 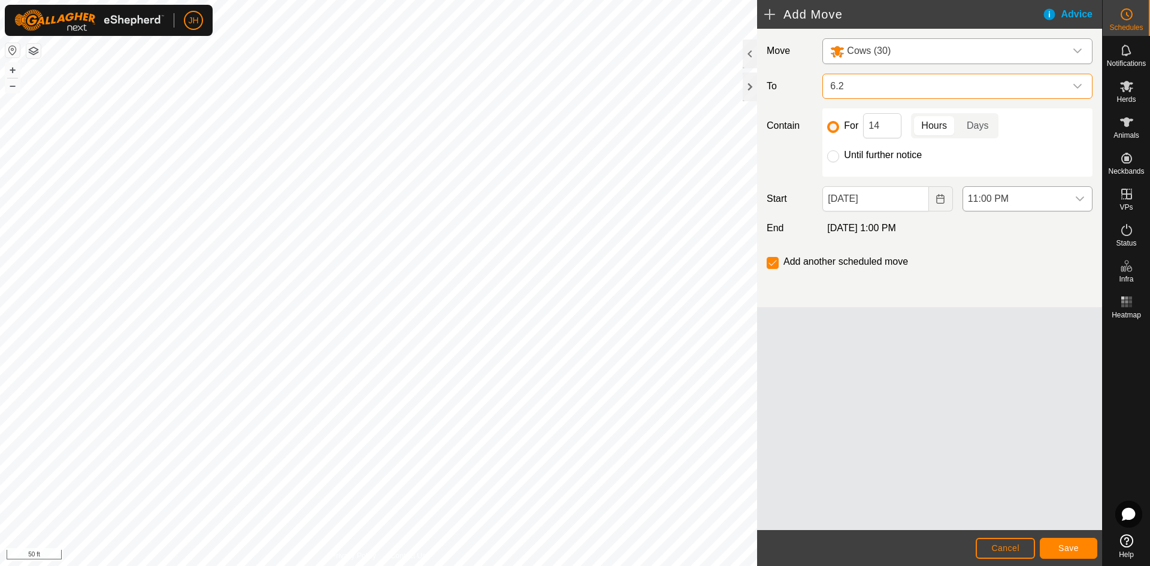 I want to click on label: Add another scheduled move, so click(x=846, y=262).